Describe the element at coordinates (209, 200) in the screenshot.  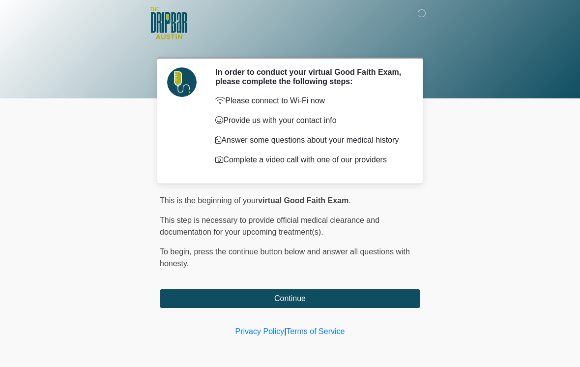
I see `span: This is the beginning of your` at that location.